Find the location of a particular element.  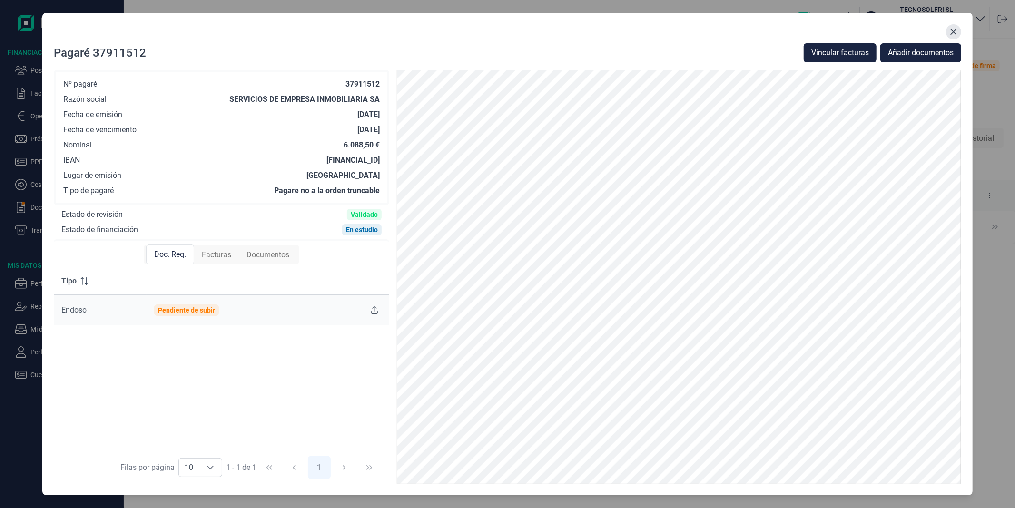

div: Doc. Req. is located at coordinates (170, 255).